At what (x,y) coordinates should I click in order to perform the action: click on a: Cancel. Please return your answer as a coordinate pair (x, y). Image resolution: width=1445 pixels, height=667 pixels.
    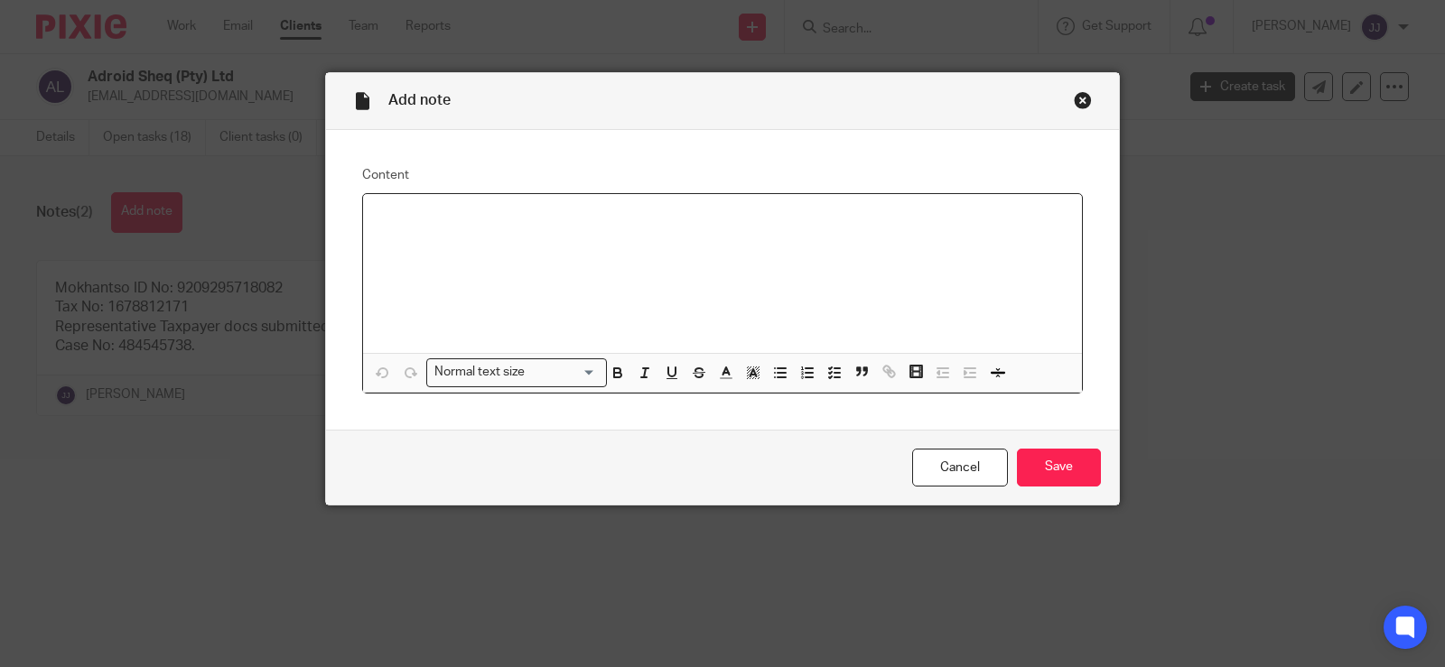
    Looking at the image, I should click on (960, 468).